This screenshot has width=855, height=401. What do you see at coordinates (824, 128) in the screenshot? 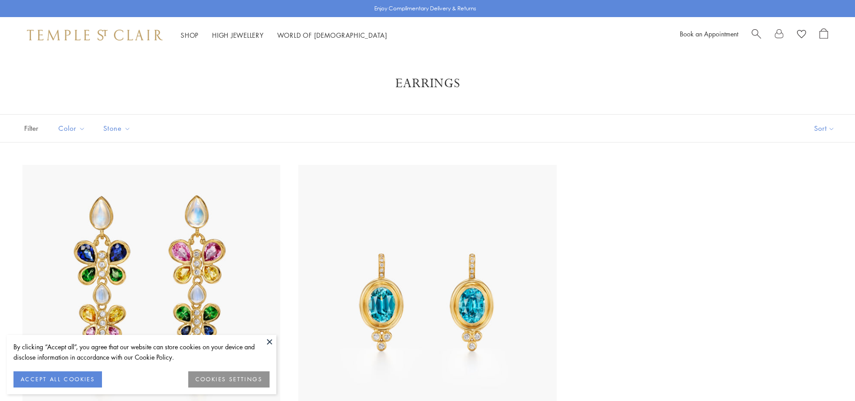
I see `button: Show sort by` at bounding box center [824, 128].